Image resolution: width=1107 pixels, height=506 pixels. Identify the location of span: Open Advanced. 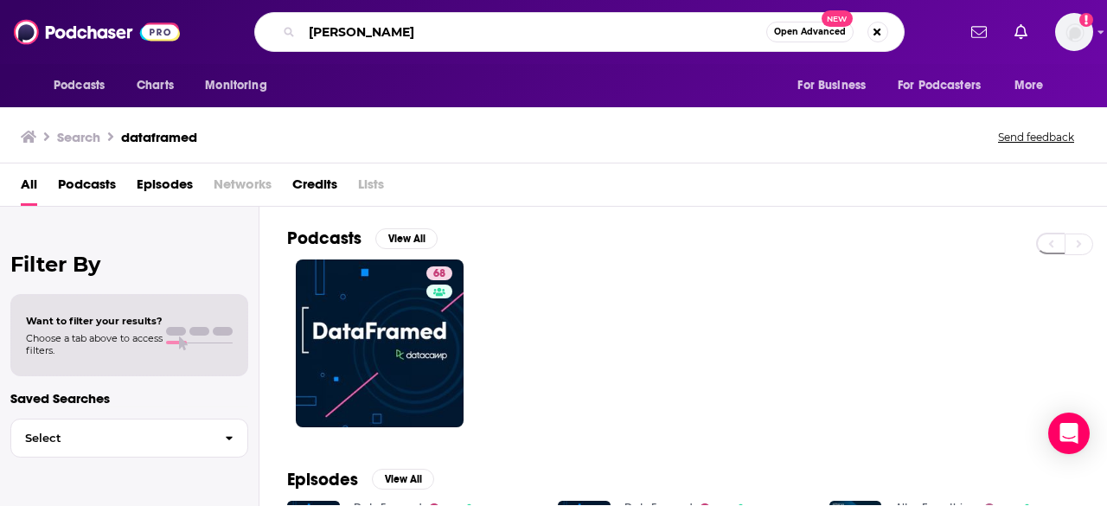
(809, 32).